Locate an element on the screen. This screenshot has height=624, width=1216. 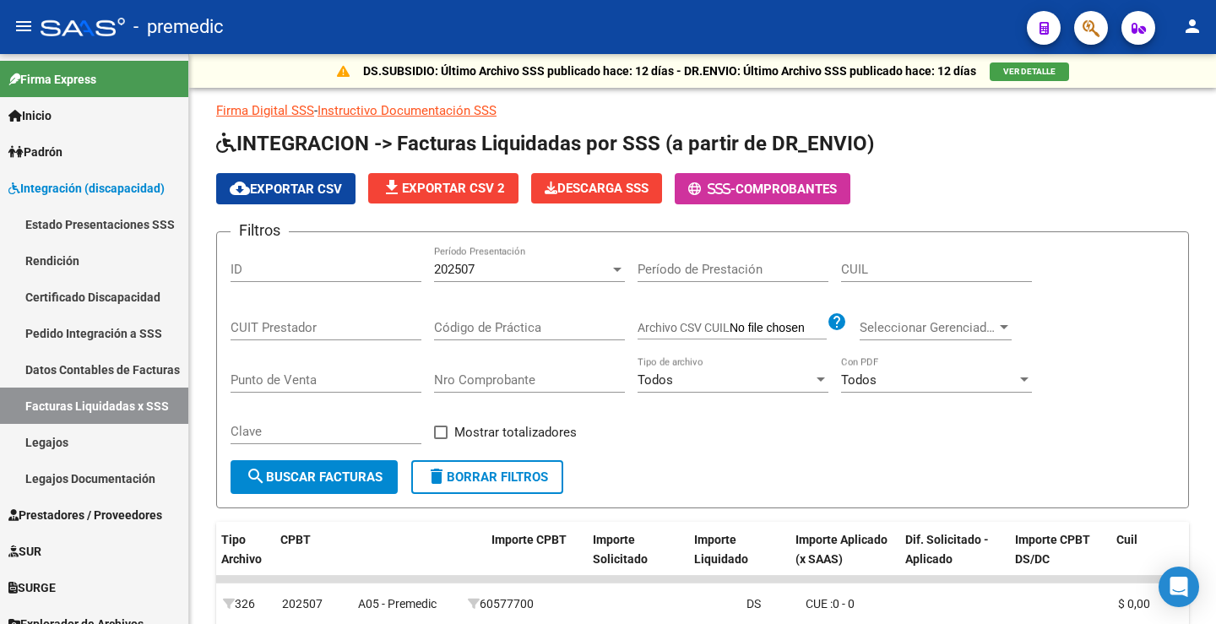
datatable-header-cell: Importe Liquidado is located at coordinates (738, 559).